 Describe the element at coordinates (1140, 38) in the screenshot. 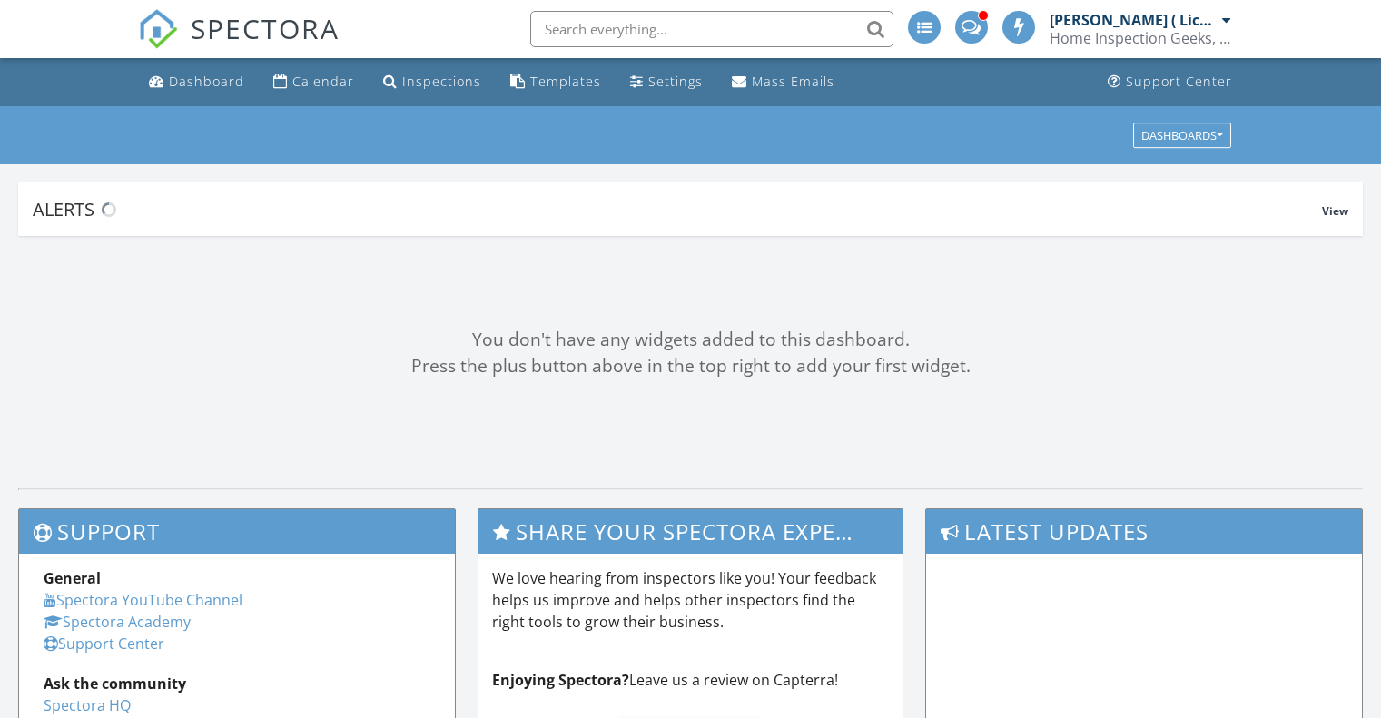

I see `div: Home Inspection Geeks, Inc. (Entity License #450011547)` at that location.